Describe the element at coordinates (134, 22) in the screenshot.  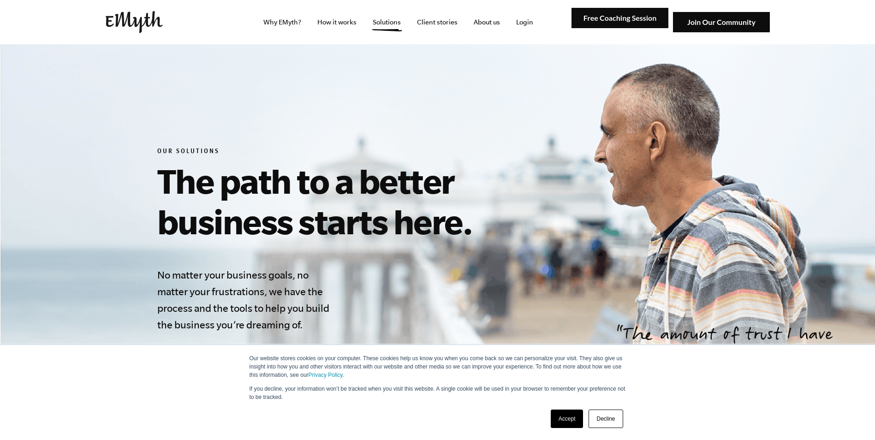
I see `img: EMyth` at that location.